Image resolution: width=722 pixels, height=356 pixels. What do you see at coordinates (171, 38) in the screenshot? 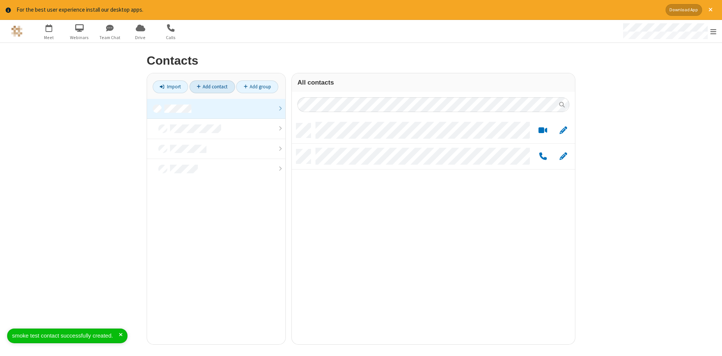
I see `span: Calls` at bounding box center [171, 38].